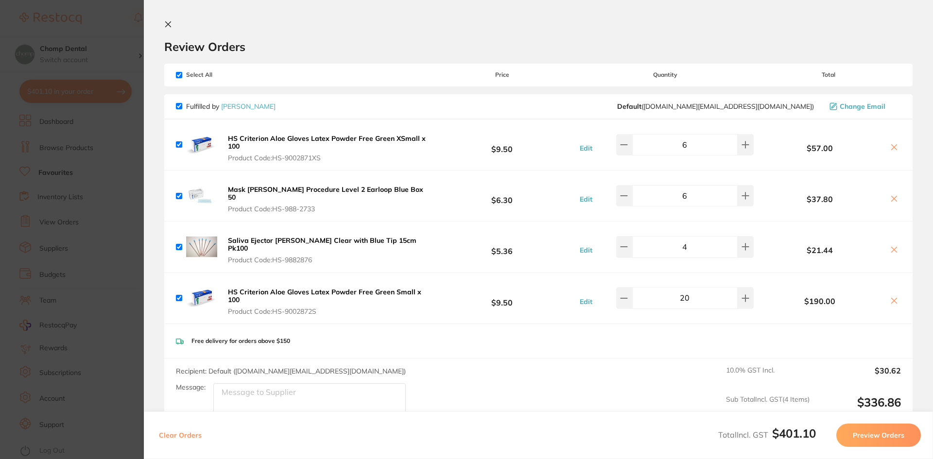 This screenshot has height=459, width=933. Describe the element at coordinates (715, 106) in the screenshot. I see `span: customer.care@henryschein.com.au` at that location.